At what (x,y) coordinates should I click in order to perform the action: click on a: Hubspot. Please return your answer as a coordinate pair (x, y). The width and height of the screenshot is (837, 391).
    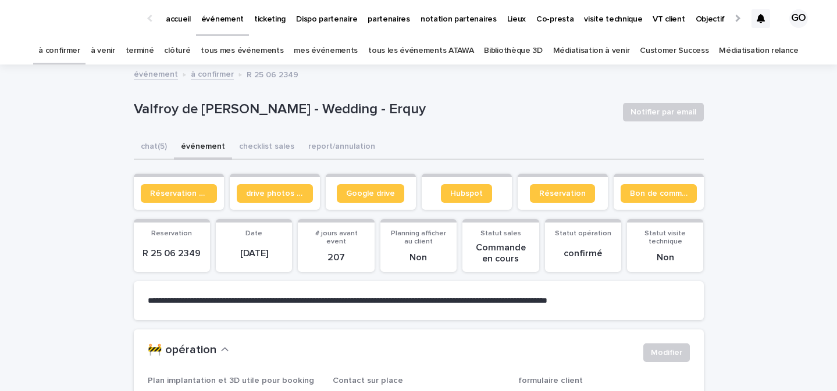
    Looking at the image, I should click on (466, 194).